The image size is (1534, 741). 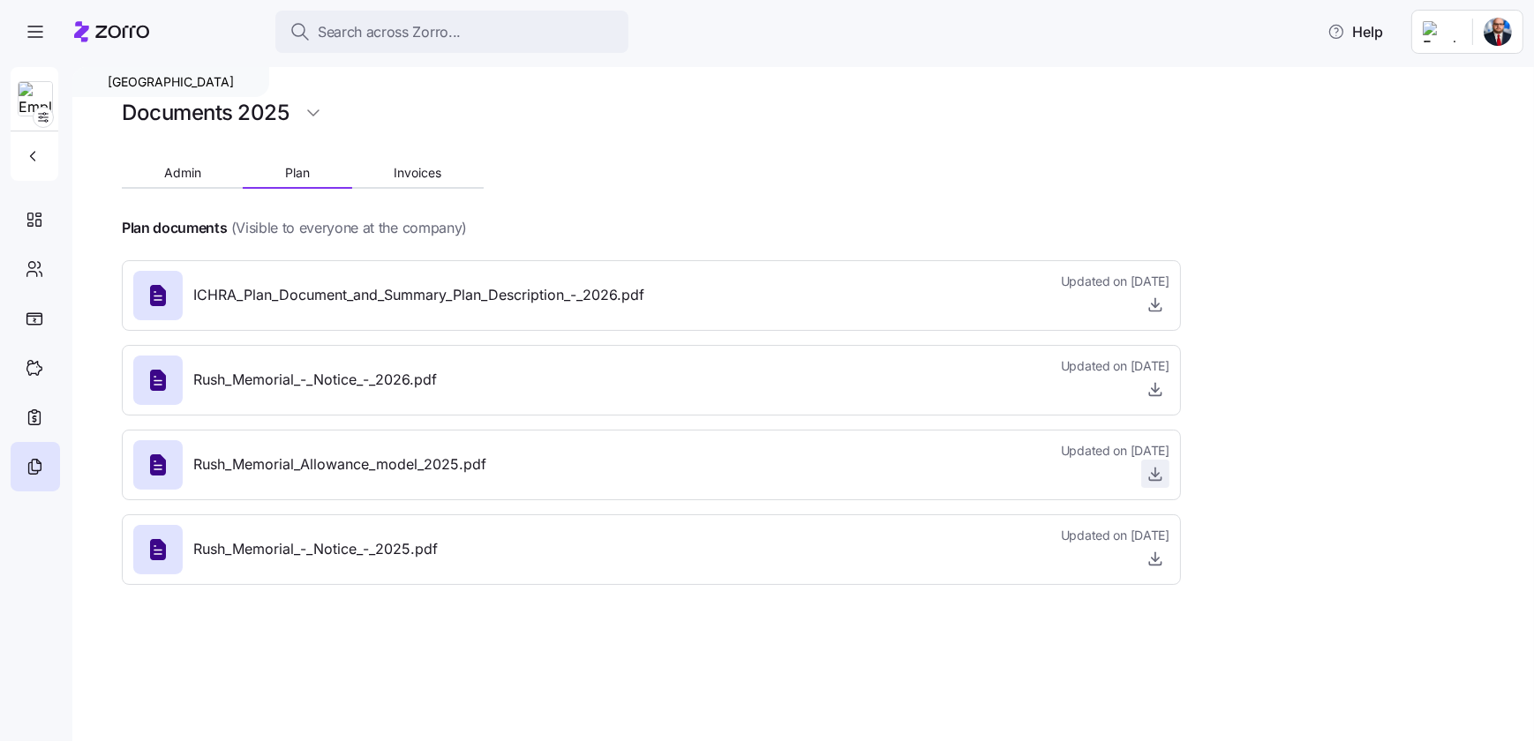 What do you see at coordinates (183, 173) in the screenshot?
I see `span: Admin` at bounding box center [183, 173].